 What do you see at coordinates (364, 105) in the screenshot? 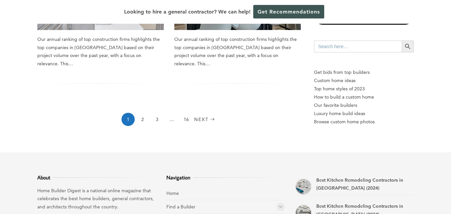
I see `a: Our favorite builders` at bounding box center [364, 105].